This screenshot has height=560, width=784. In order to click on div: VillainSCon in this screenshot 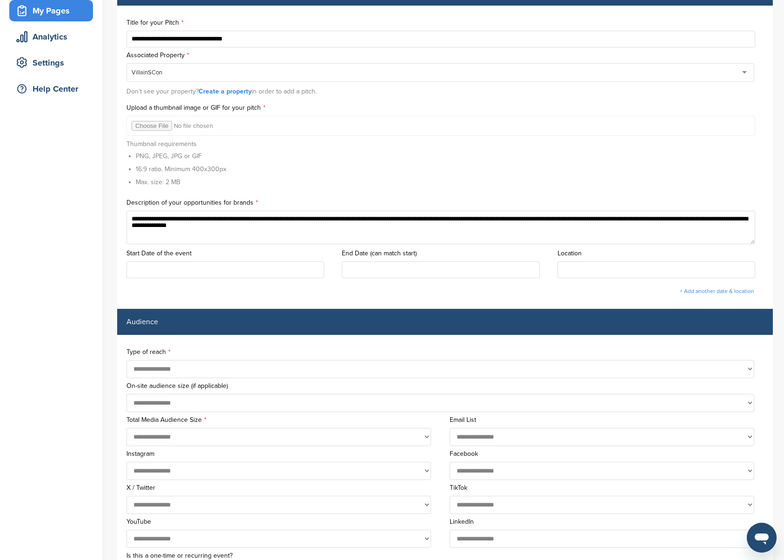, I will do `click(147, 72)`.